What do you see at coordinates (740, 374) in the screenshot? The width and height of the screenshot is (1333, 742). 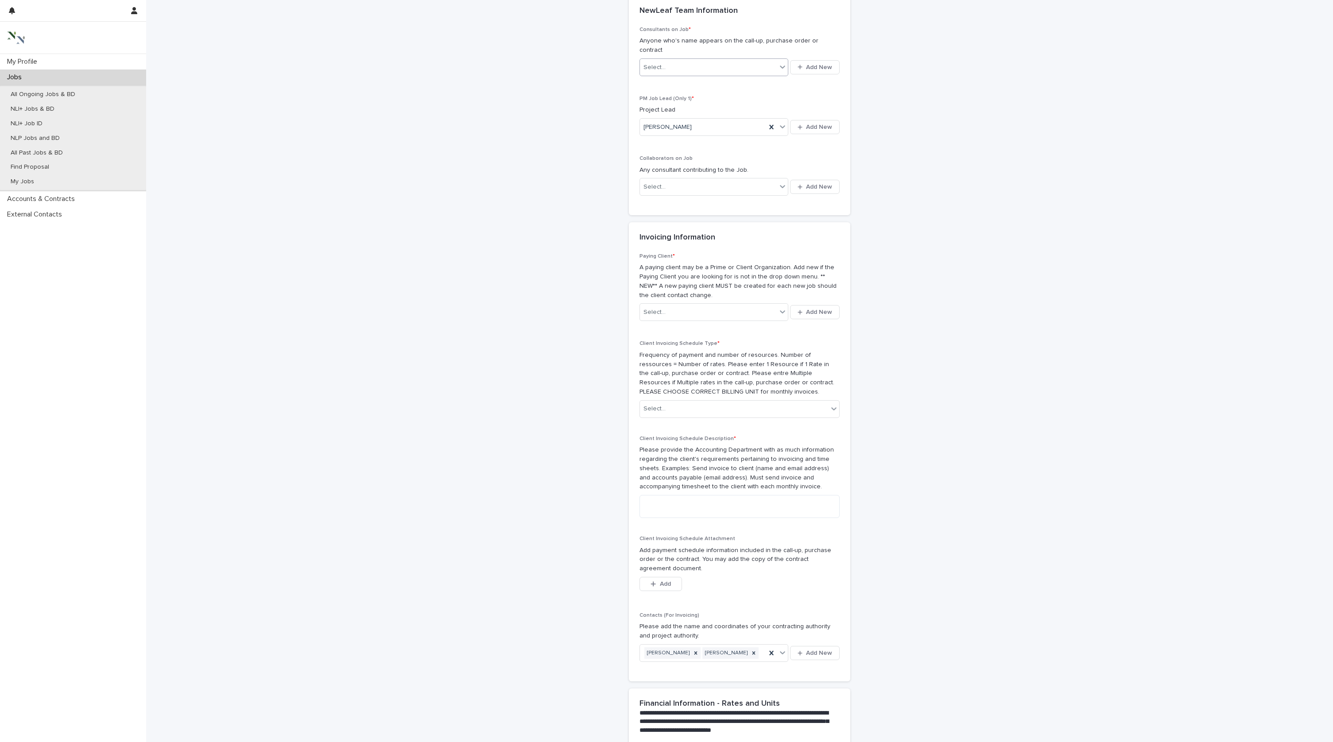 I see `p: Frequency of payment and number of resources. Number of ressources = Number of rates. Please ente...` at bounding box center [740, 374].